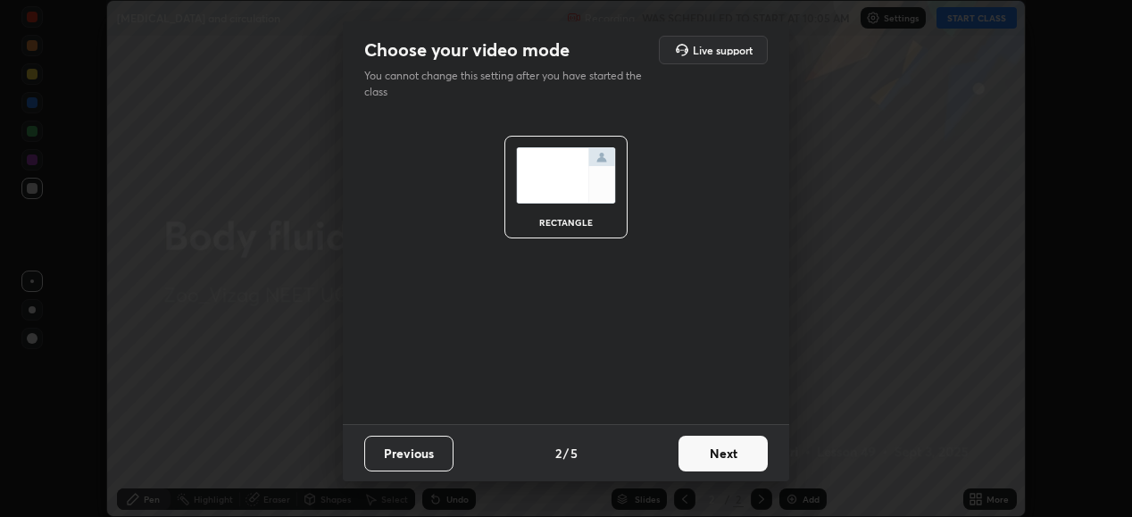 The height and width of the screenshot is (517, 1132). I want to click on h4: 2, so click(558, 453).